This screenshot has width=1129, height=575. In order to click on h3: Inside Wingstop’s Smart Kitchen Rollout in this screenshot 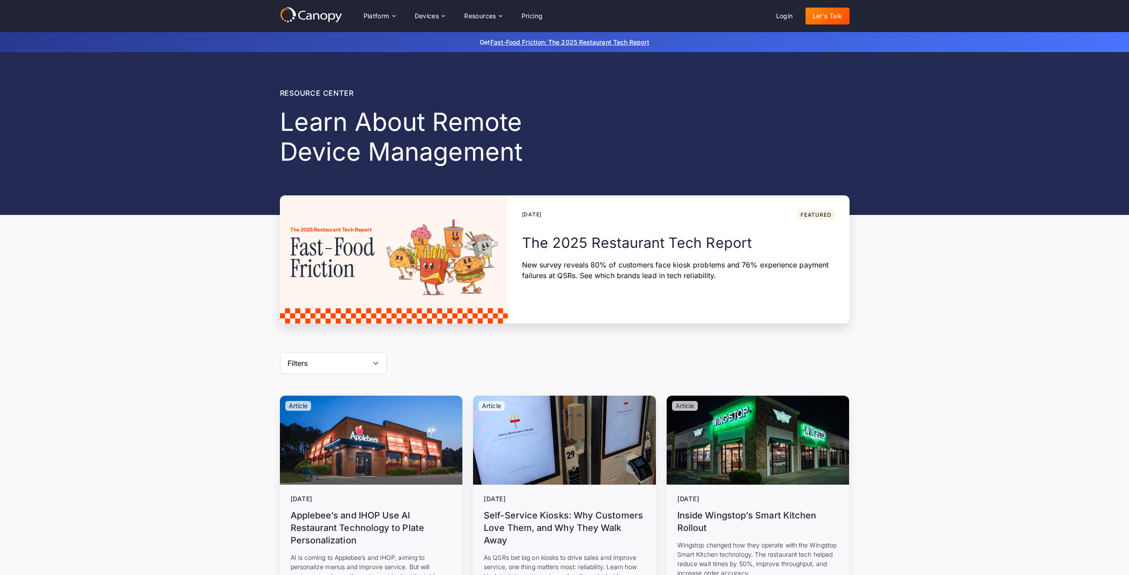, I will do `click(758, 522)`.